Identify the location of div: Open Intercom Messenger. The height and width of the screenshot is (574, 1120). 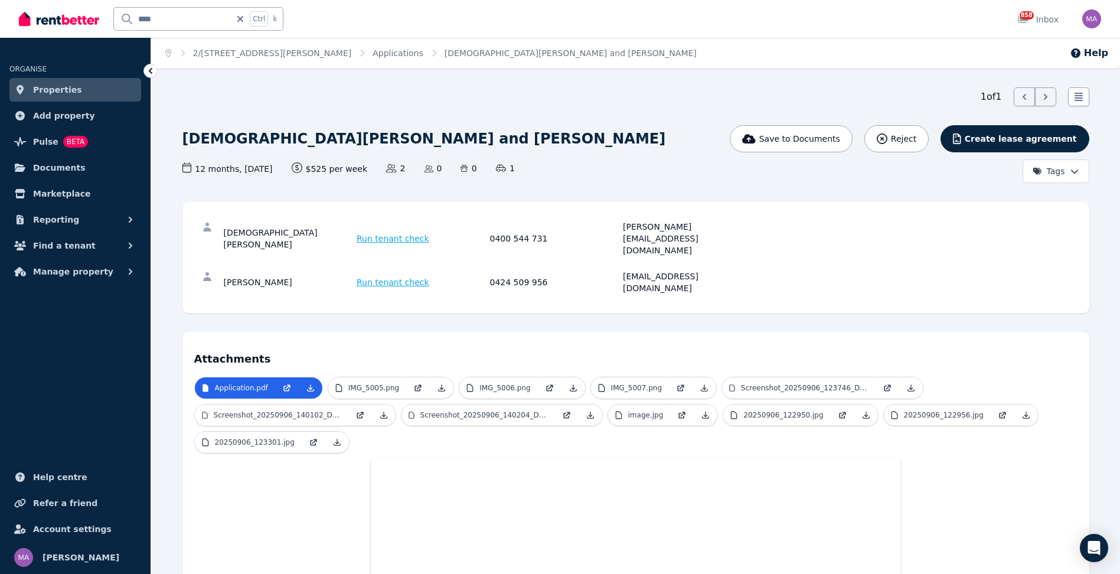
(1094, 548).